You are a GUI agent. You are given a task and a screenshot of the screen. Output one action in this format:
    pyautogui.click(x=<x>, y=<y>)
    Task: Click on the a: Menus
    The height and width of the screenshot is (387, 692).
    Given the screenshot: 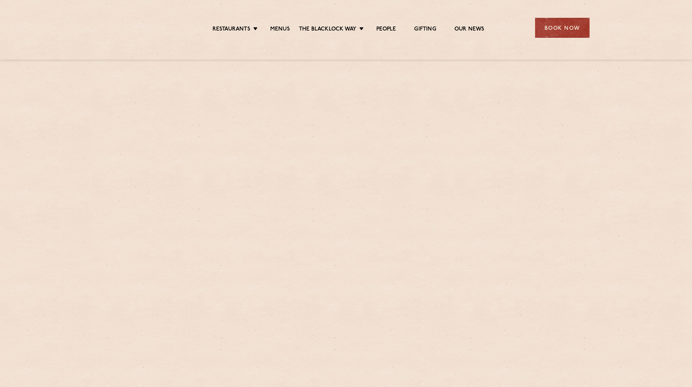 What is the action you would take?
    pyautogui.click(x=280, y=30)
    